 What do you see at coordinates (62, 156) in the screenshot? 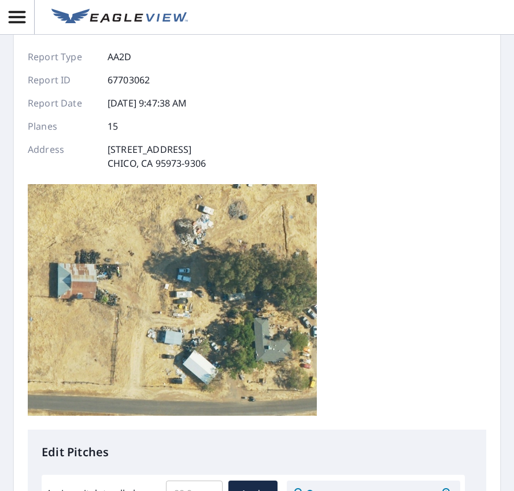
I see `p: Address` at bounding box center [62, 156].